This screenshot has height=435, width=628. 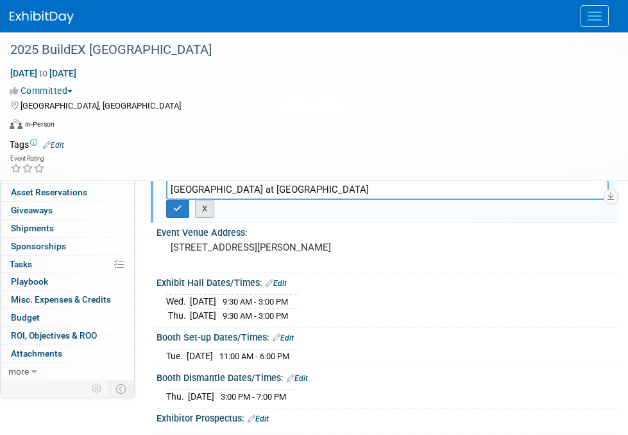 I want to click on td: Tue., so click(x=177, y=356).